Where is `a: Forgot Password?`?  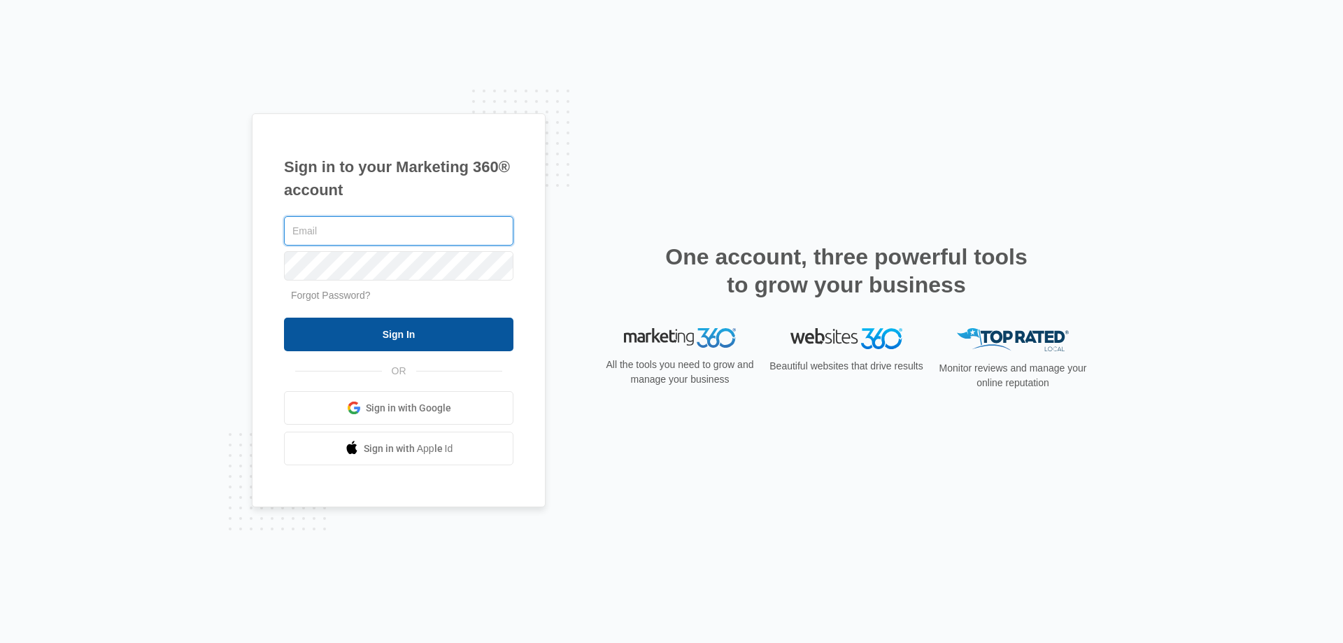
a: Forgot Password? is located at coordinates (331, 295).